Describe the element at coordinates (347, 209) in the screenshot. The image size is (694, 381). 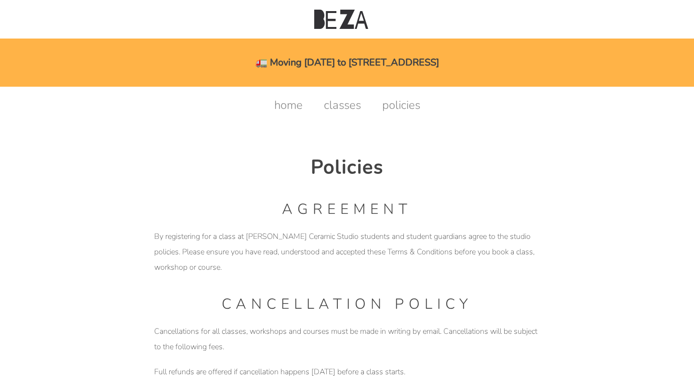
I see `h1: AGREEMENT` at that location.